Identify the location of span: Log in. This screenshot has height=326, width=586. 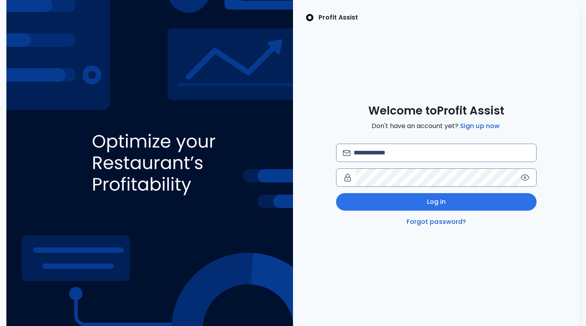
(437, 202).